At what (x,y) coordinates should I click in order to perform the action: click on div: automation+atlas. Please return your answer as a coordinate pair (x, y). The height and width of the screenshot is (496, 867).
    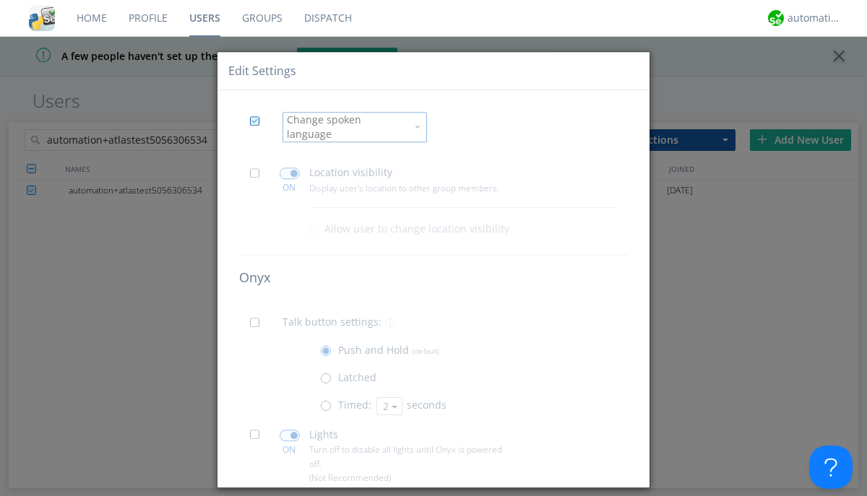
    Looking at the image, I should click on (814, 18).